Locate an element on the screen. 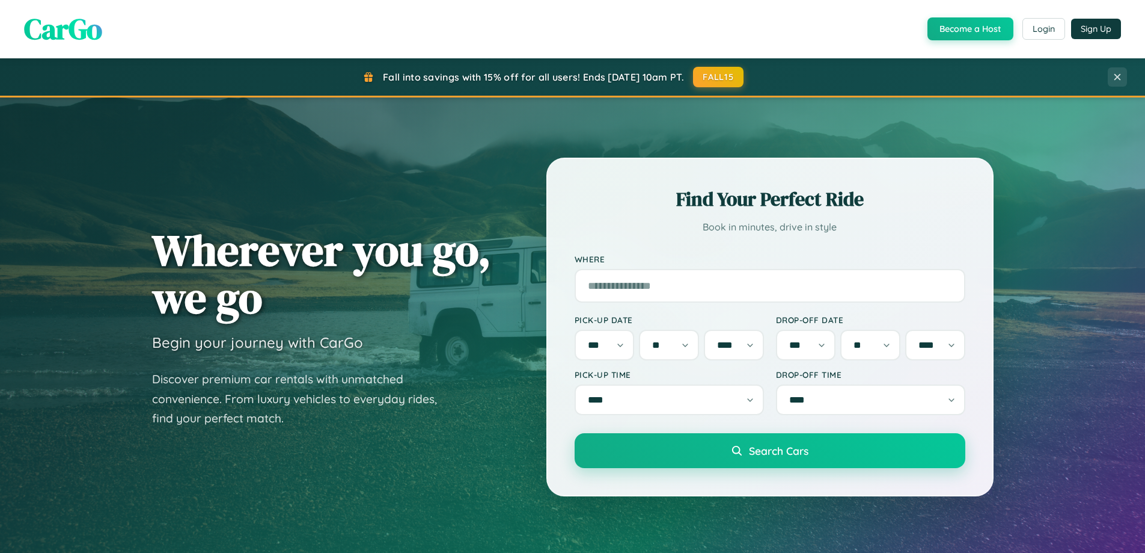 This screenshot has height=553, width=1145. span: Search Cars is located at coordinates (779, 450).